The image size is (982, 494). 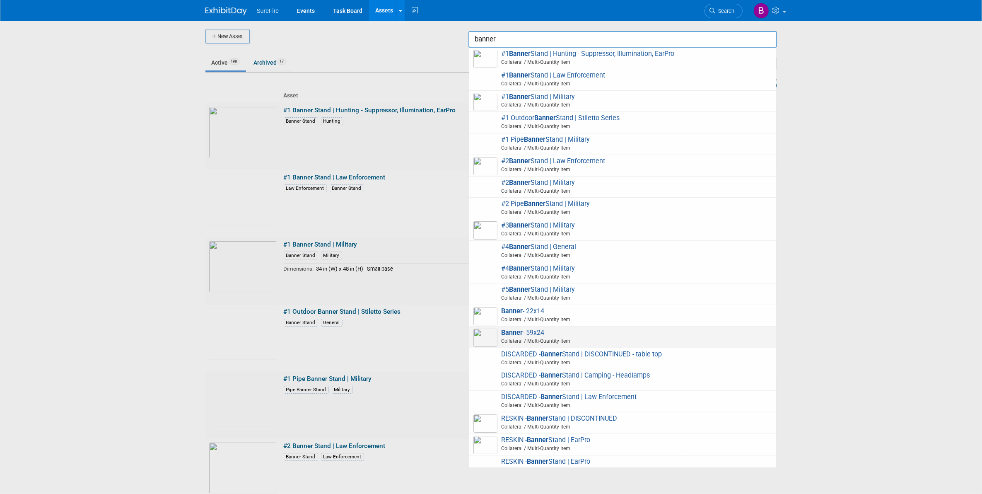 What do you see at coordinates (623, 39) in the screenshot?
I see `input: search assets` at bounding box center [623, 39].